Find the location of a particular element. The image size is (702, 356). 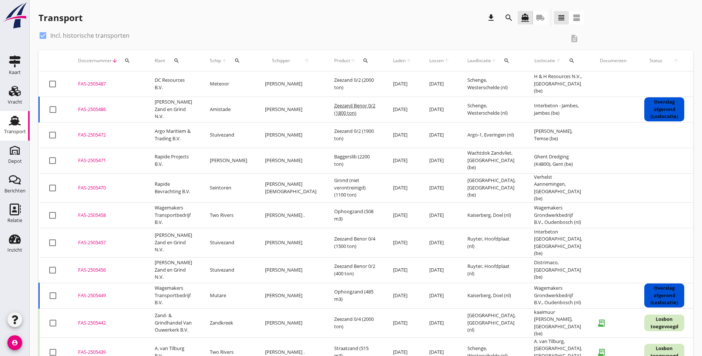

div: FAS-2505486 is located at coordinates (107, 109).